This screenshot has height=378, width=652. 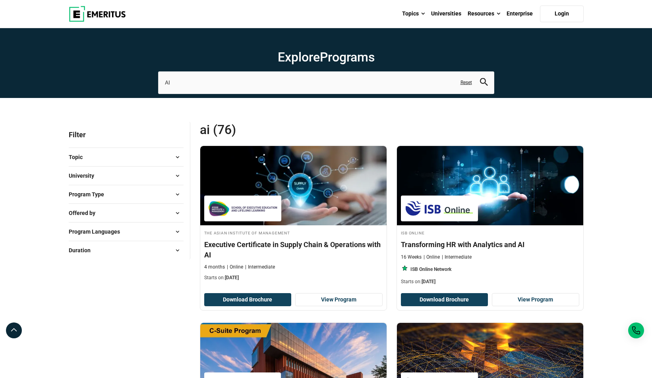 What do you see at coordinates (490, 218) in the screenshot?
I see `a: Leadership Course by ISB Online - September 30, 2025 ISB Online ISB Online Transforming HR with A...` at bounding box center [490, 218].